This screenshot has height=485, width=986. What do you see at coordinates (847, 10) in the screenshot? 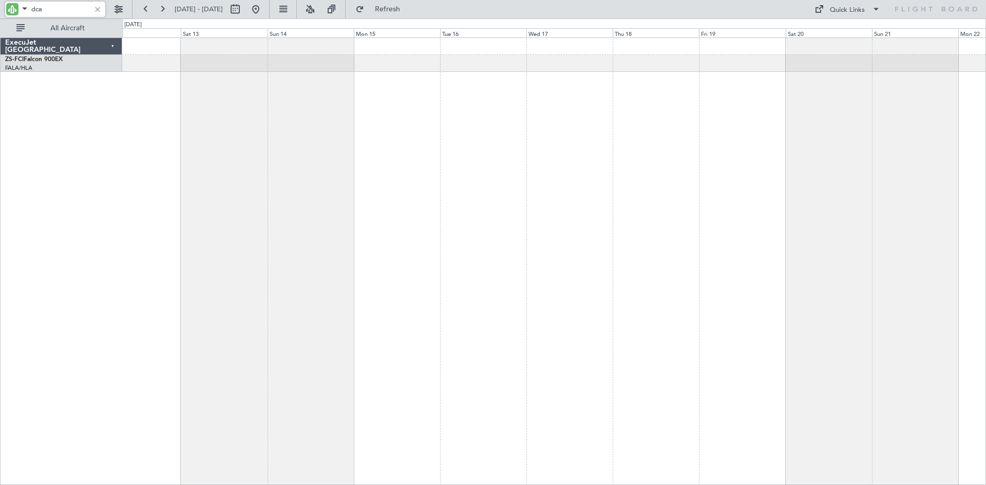
I see `div: Quick Links` at bounding box center [847, 10].